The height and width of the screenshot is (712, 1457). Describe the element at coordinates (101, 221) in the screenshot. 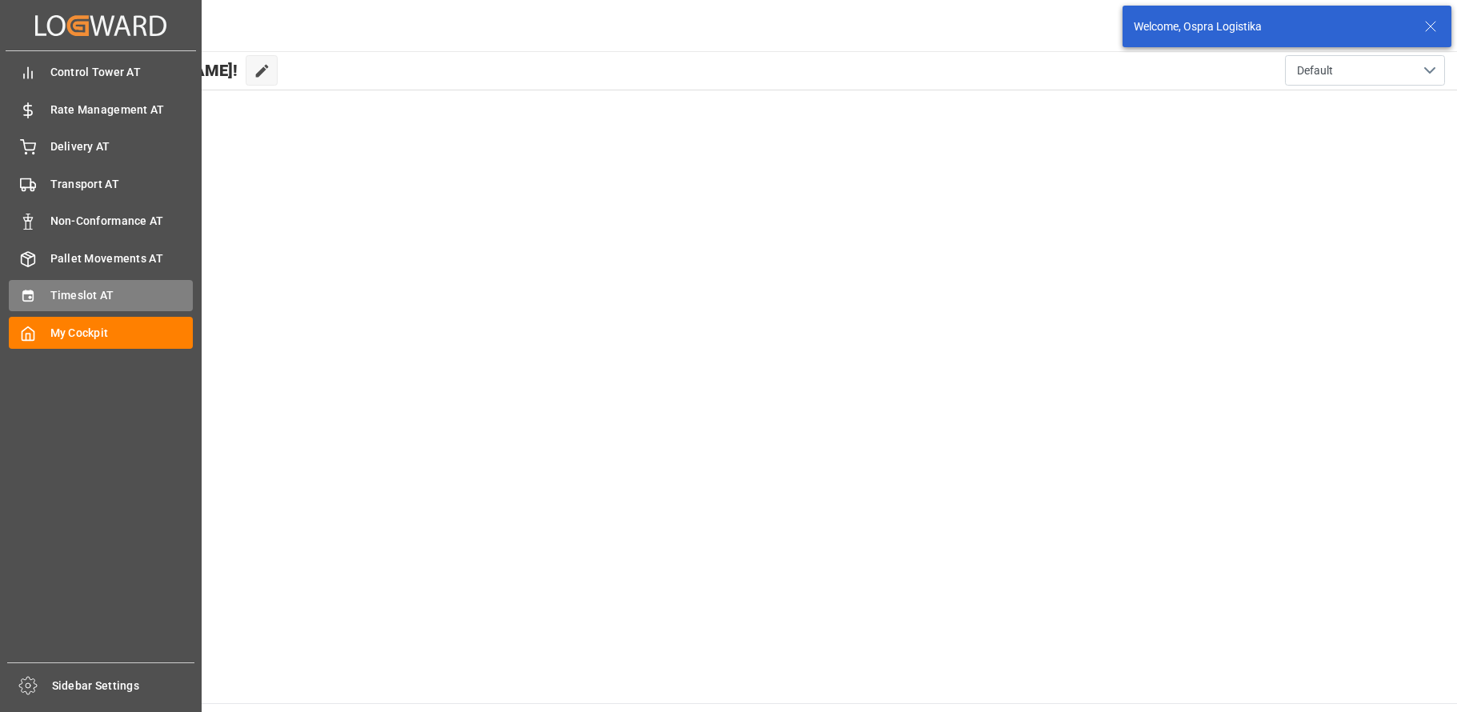

I see `a: Non-Conformance AT` at that location.